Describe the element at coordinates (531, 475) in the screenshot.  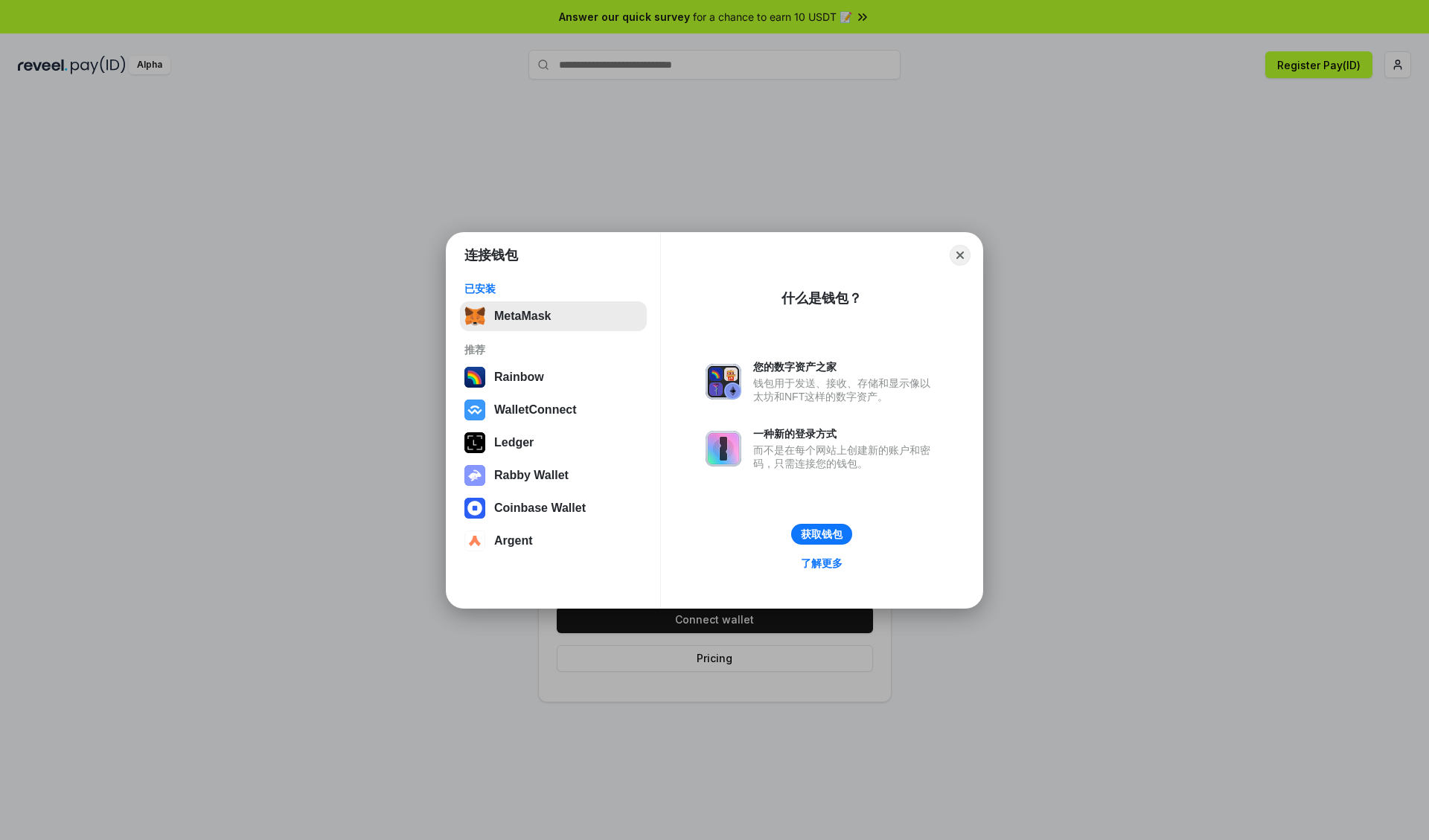
I see `div: Rabby Wallet` at that location.